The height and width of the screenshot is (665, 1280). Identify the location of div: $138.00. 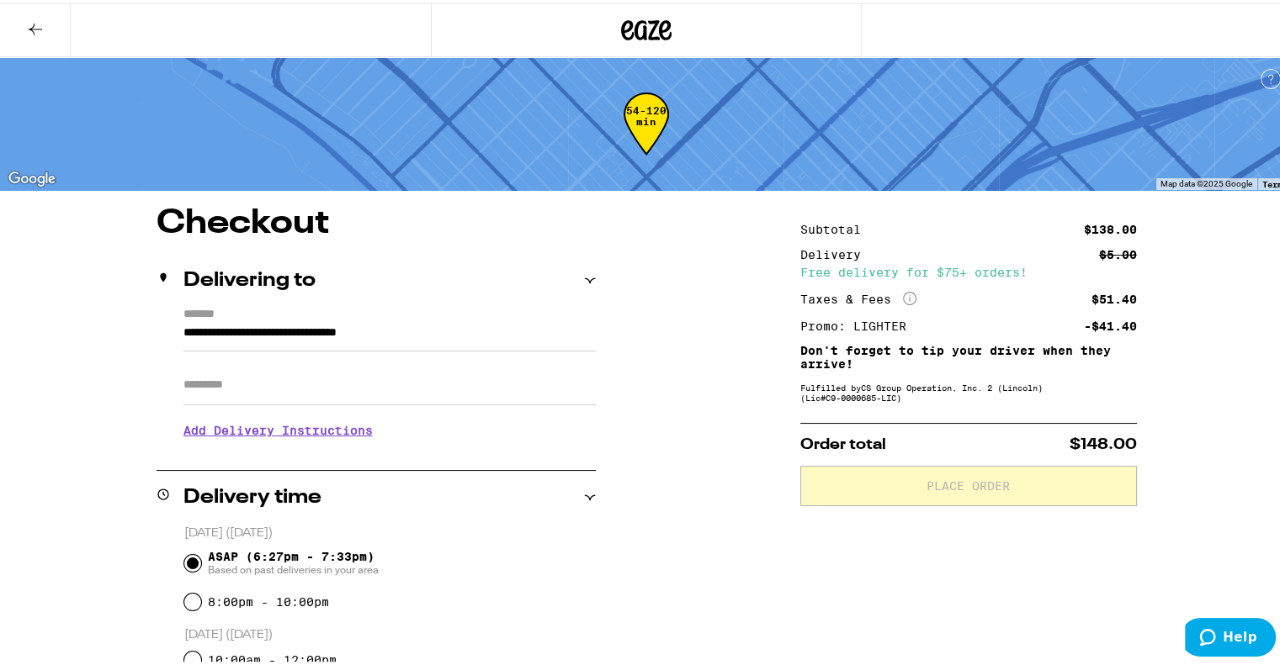
(1110, 226).